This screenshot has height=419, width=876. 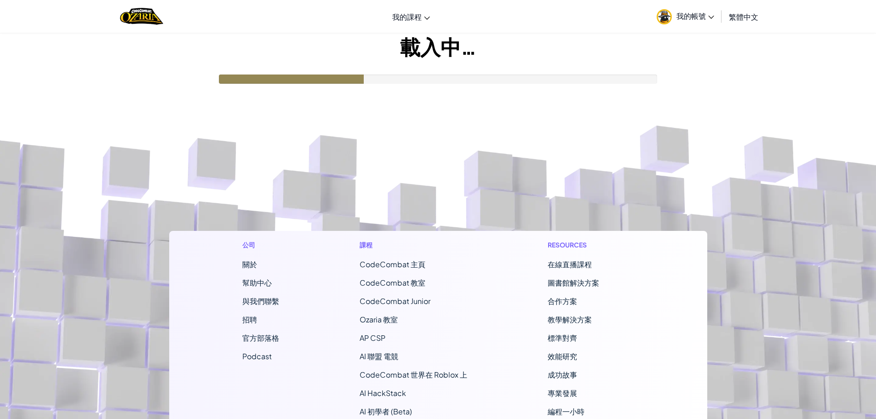 I want to click on a: Ozaria 教室, so click(x=379, y=319).